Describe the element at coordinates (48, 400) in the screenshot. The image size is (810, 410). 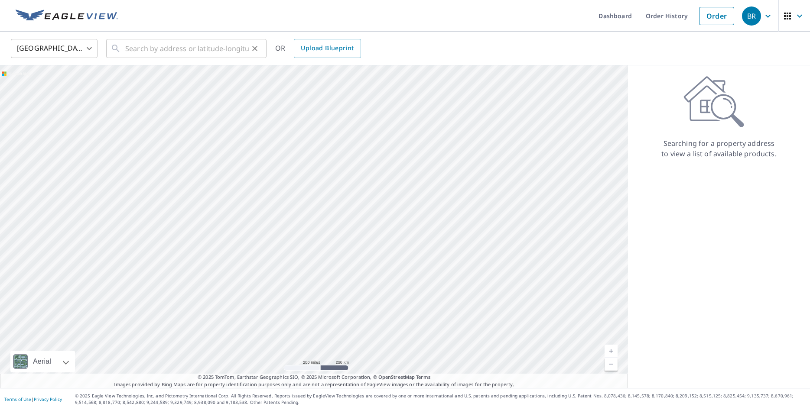
I see `a: Privacy Policy` at that location.